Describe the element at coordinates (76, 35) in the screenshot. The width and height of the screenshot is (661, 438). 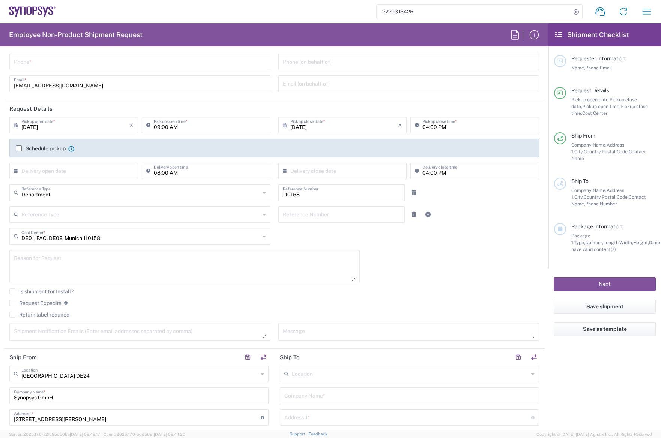
I see `h2: Employee Non-Product Shipment Request` at that location.